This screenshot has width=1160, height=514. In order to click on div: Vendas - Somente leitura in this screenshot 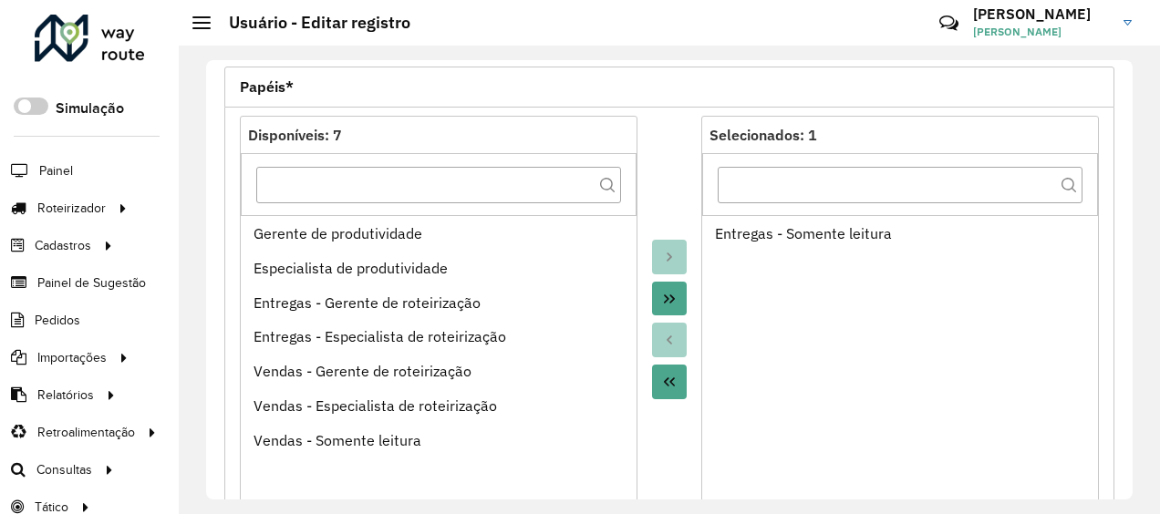, I will do `click(438, 440)`.